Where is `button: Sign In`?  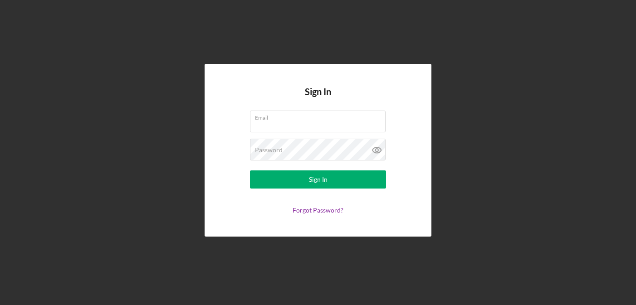 button: Sign In is located at coordinates (318, 180).